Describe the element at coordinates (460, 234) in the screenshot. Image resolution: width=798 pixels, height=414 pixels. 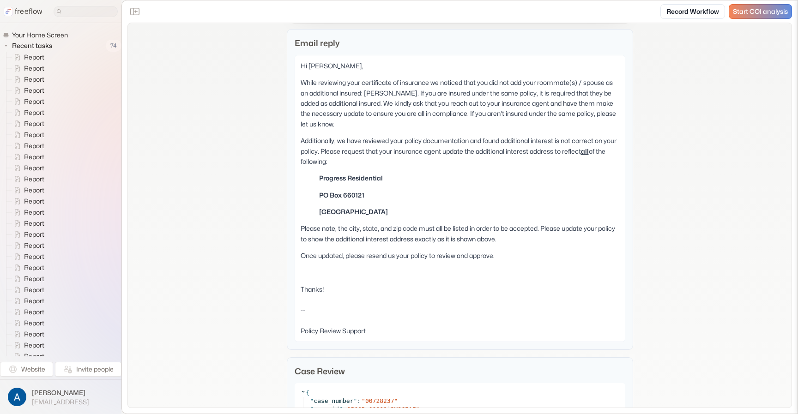
I see `p: Please note, the city, state, and zip code must all be listed in order to be accepted. Please upd...` at that location.